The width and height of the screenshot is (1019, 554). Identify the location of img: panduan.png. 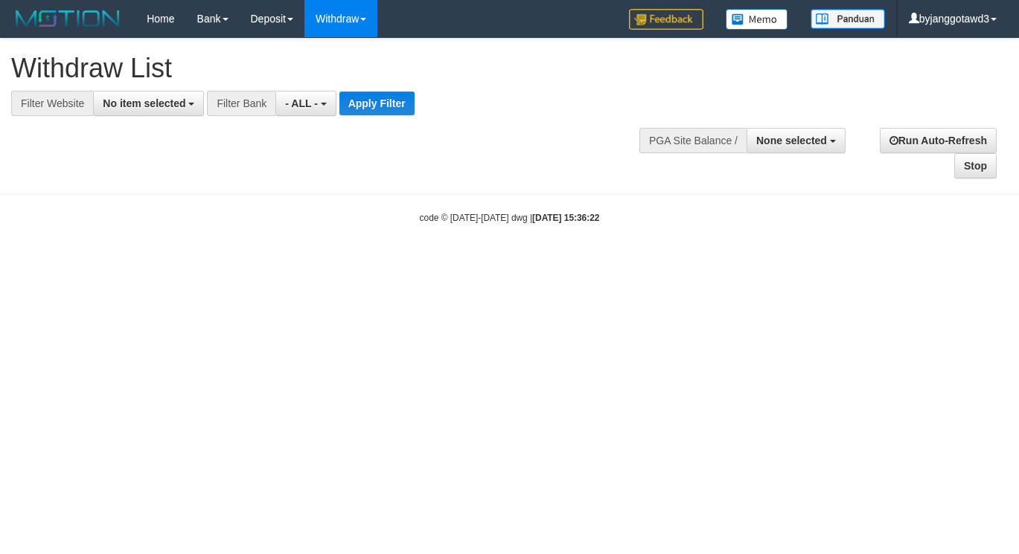
(848, 19).